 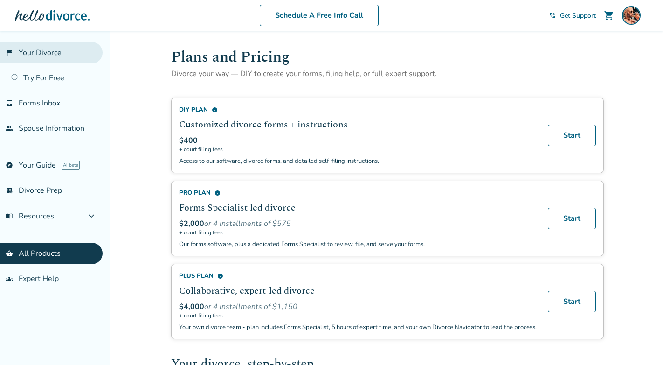 What do you see at coordinates (358, 327) in the screenshot?
I see `p: Your own divorce team - plan includes Forms Specialist, 5 hours of expert time, and your own Divo...` at bounding box center [358, 327].